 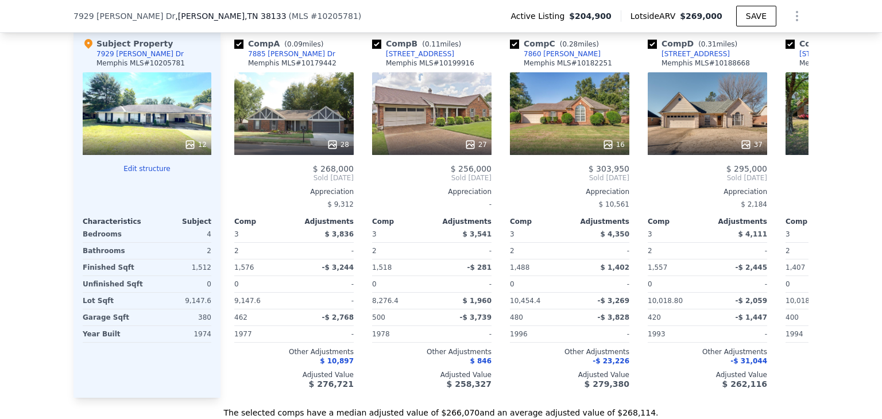 I want to click on div: 16, so click(x=614, y=145).